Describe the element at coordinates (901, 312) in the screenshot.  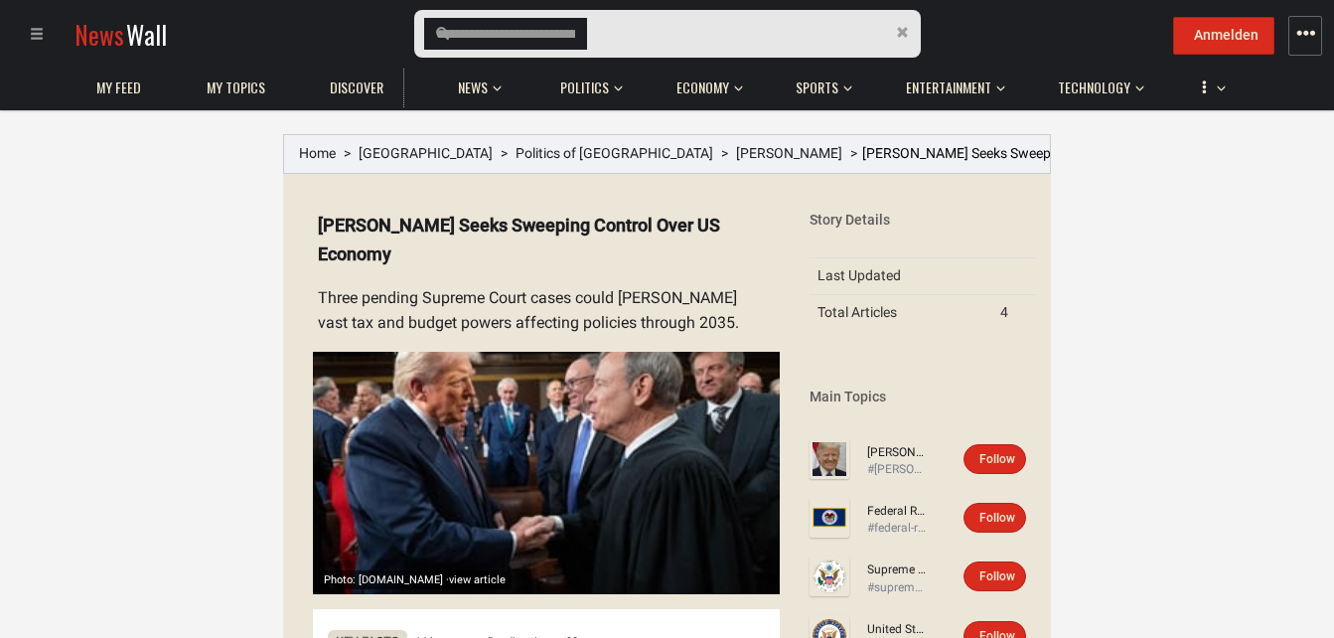
I see `td: Total Articles` at that location.